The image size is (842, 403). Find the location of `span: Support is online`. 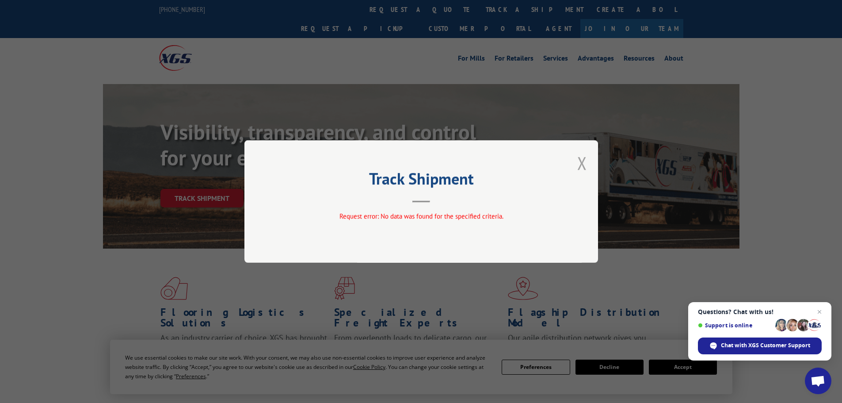

span: Support is online is located at coordinates (735, 325).